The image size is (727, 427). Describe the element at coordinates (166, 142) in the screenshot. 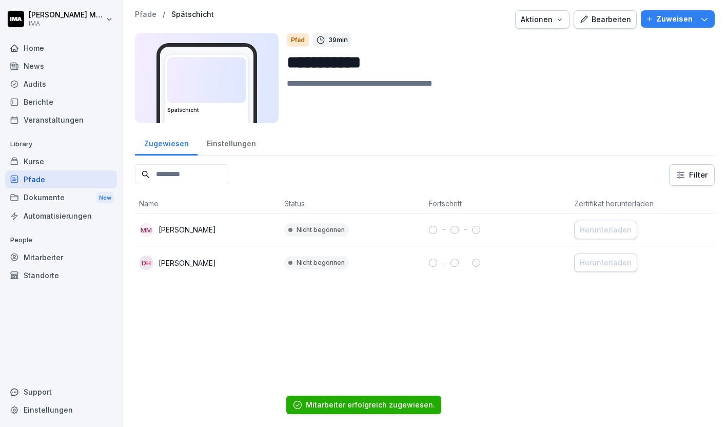

I see `div: Zugewiesen` at that location.